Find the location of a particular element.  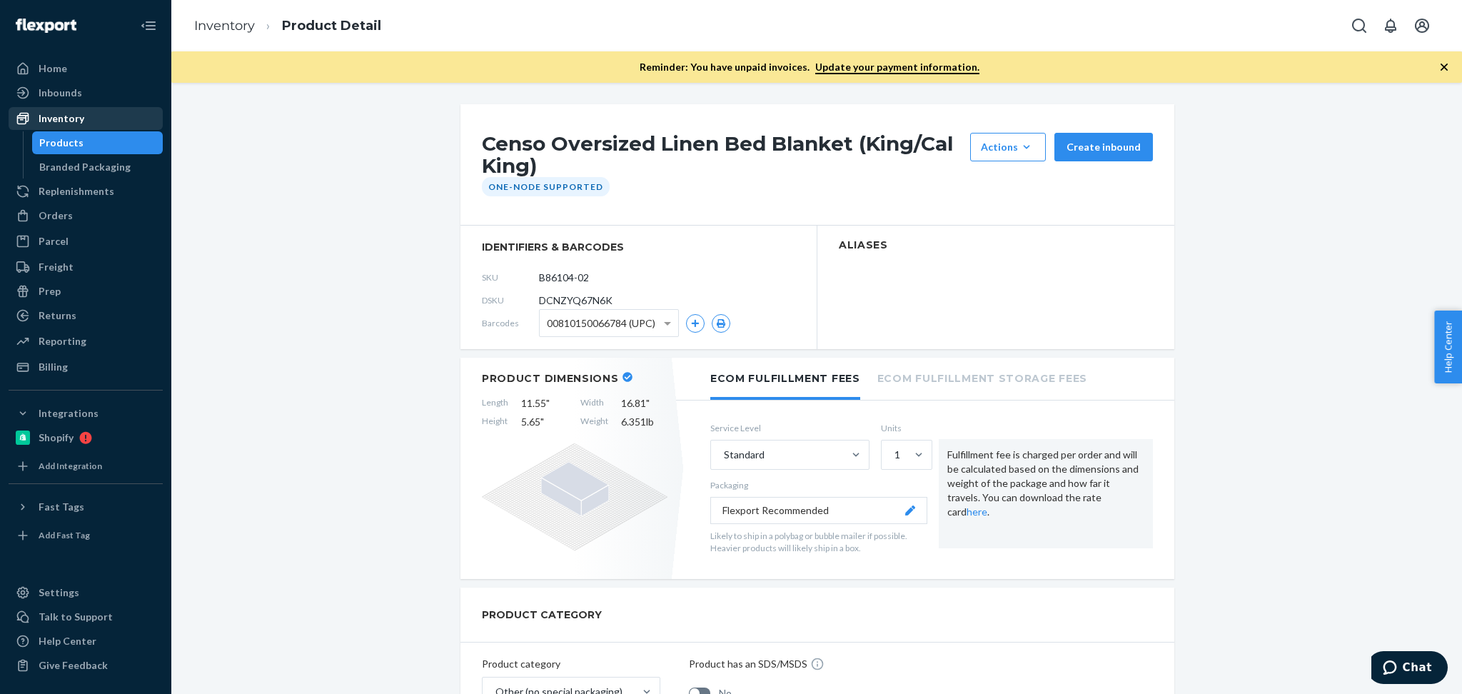

div: Prep is located at coordinates (49, 291).